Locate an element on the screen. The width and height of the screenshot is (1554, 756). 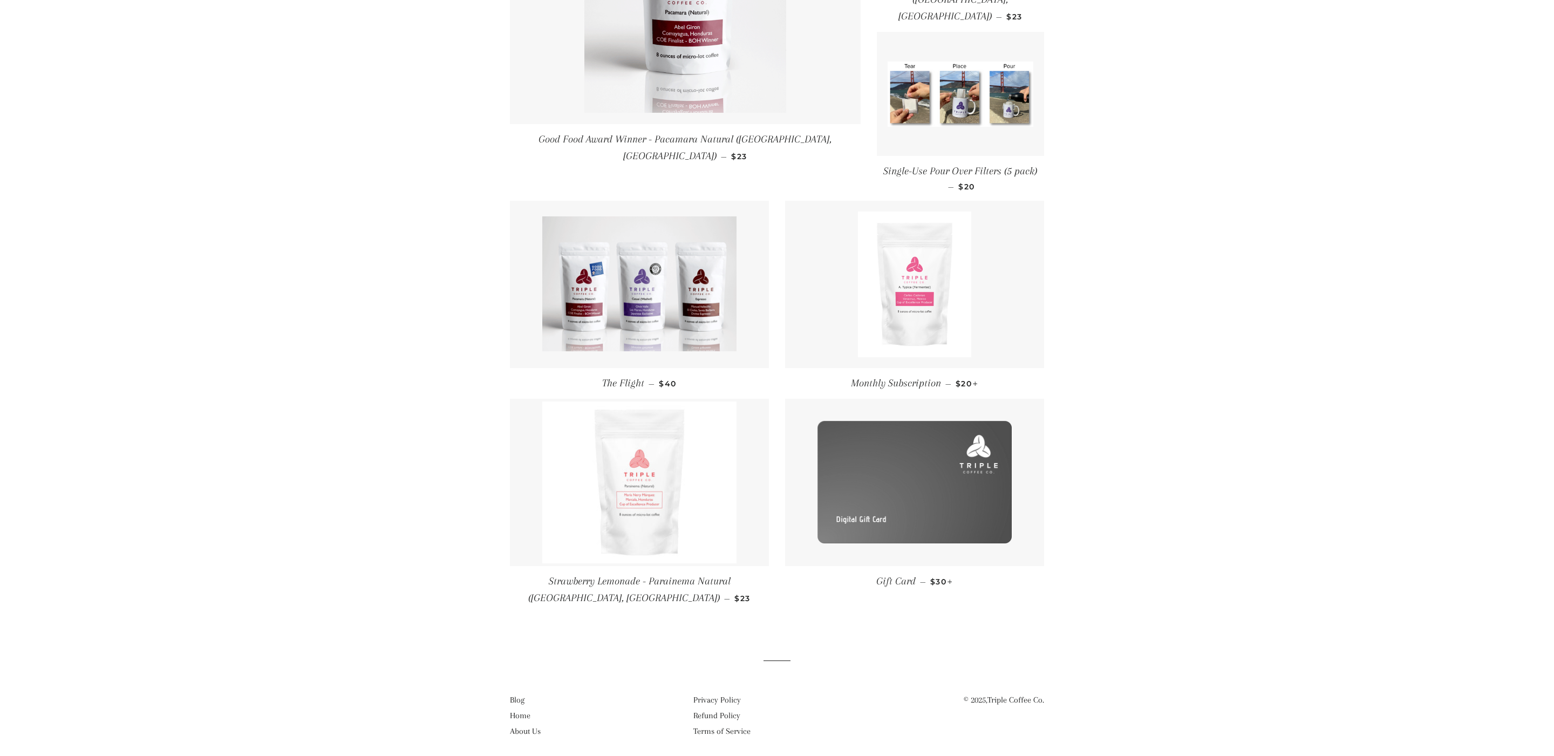
span: Monthly Subscription is located at coordinates (896, 383).